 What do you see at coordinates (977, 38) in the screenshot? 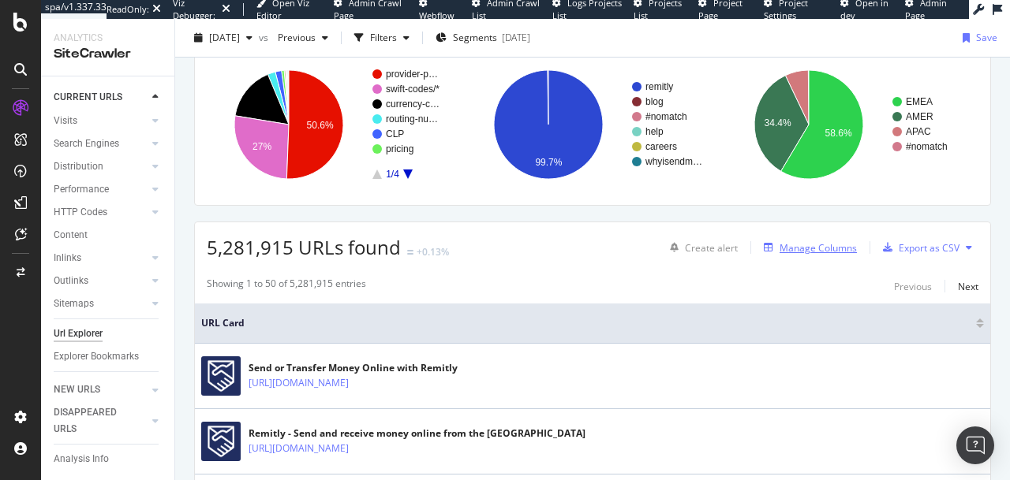
I see `button: Save` at bounding box center [977, 38].